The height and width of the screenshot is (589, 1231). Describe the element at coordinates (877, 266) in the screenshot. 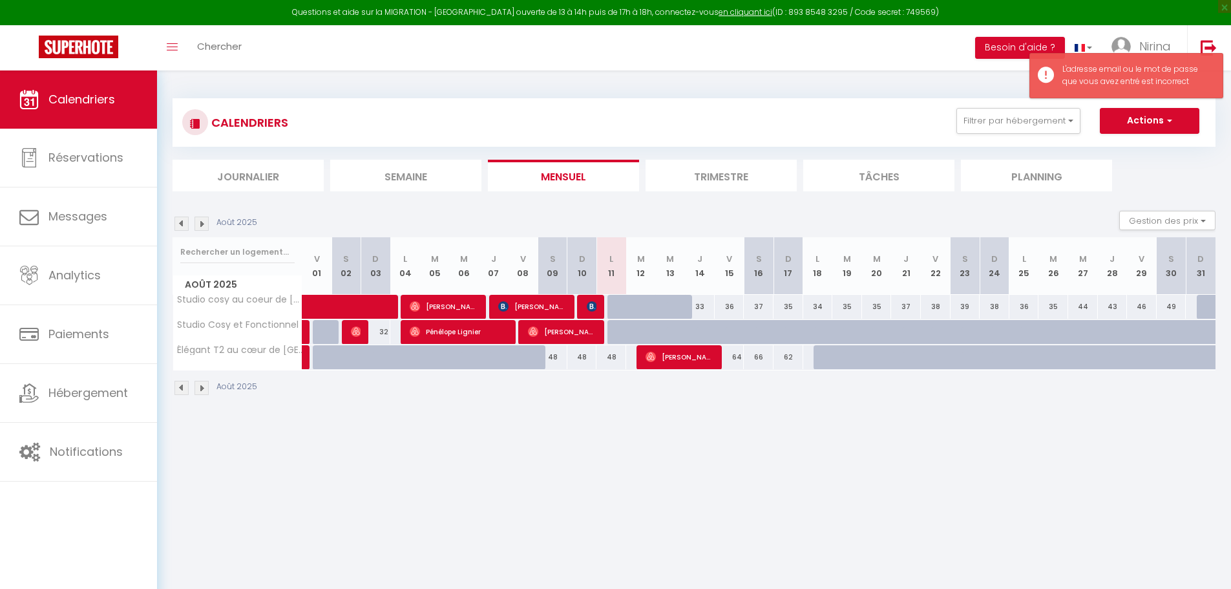

I see `th: 20` at that location.